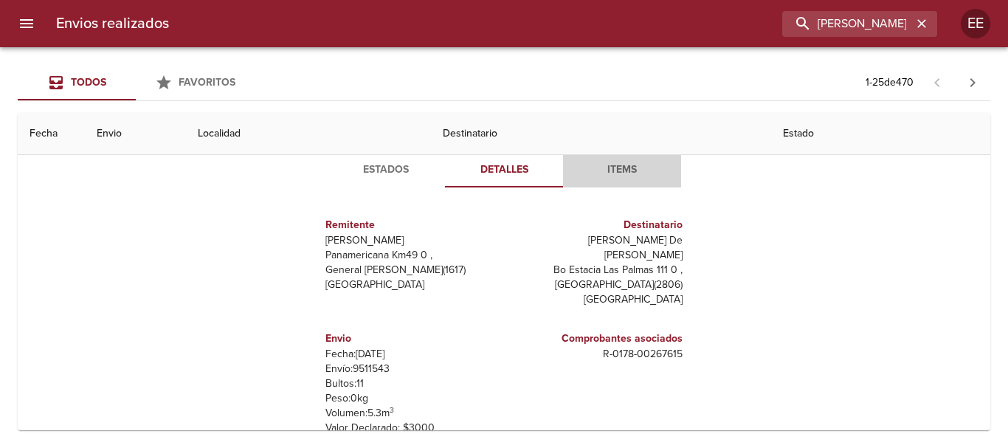 The height and width of the screenshot is (448, 1008). I want to click on span: Items, so click(622, 170).